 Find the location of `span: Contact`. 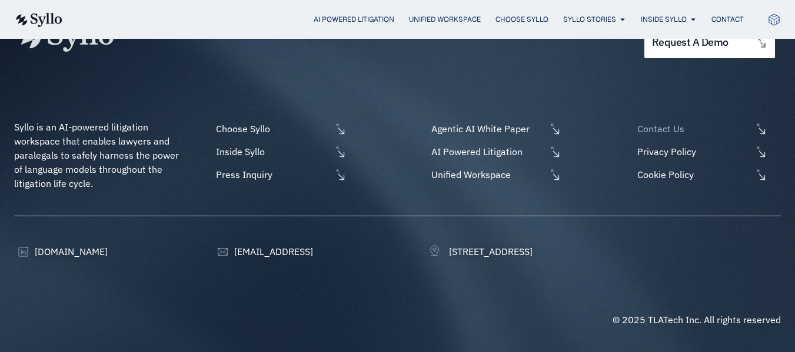

span: Contact is located at coordinates (727, 19).